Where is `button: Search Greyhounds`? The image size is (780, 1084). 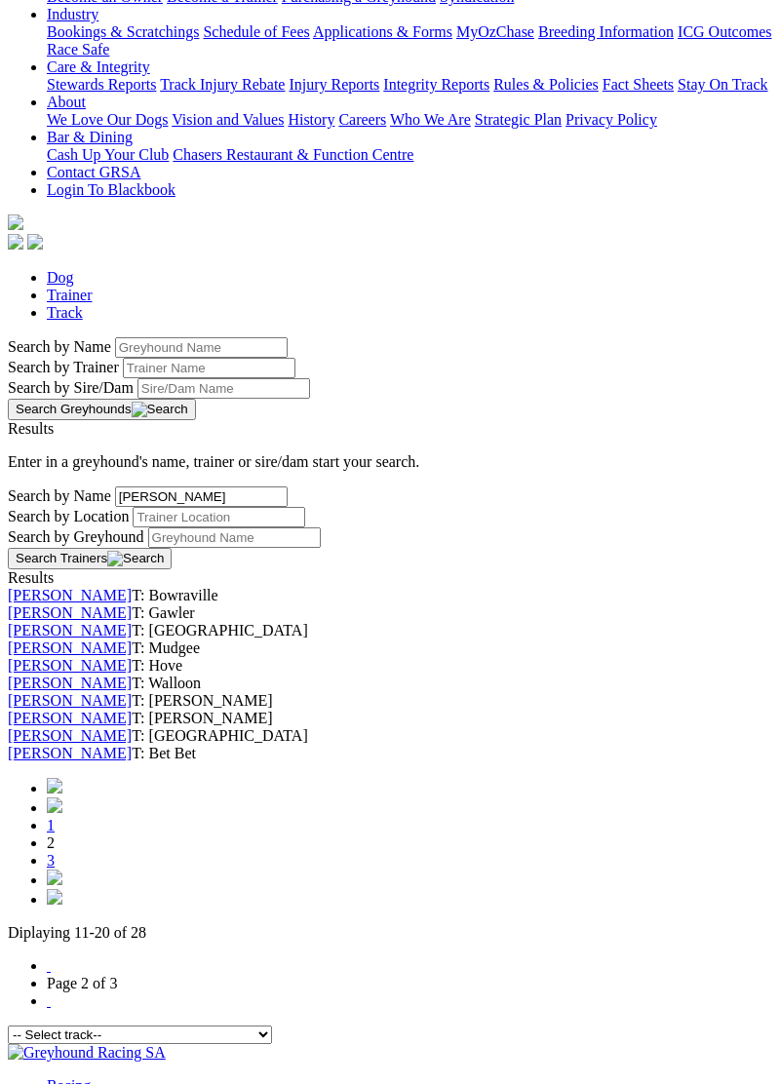 button: Search Greyhounds is located at coordinates (101, 409).